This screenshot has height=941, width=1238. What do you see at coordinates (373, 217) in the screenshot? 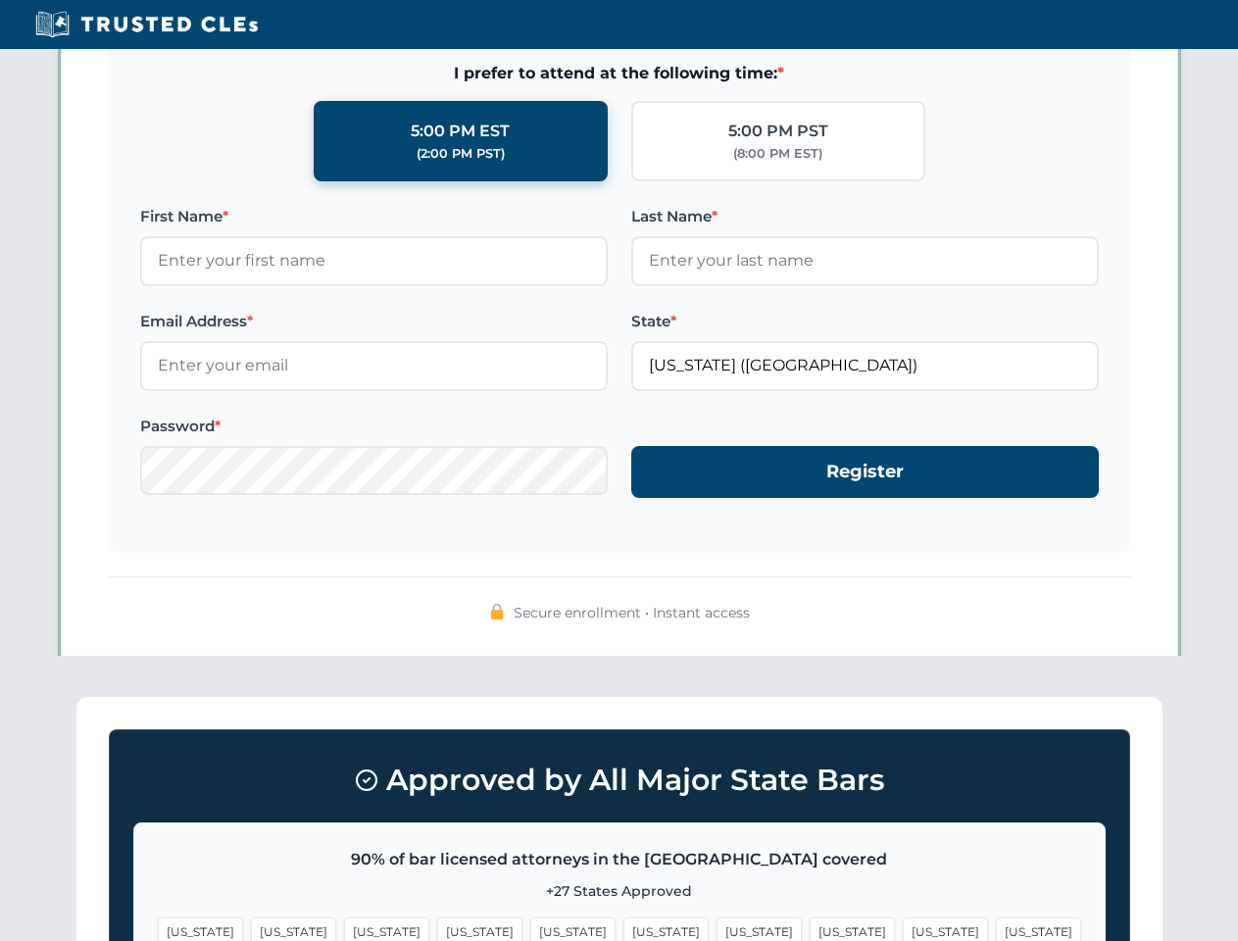
I see `label: First Name` at bounding box center [373, 217].